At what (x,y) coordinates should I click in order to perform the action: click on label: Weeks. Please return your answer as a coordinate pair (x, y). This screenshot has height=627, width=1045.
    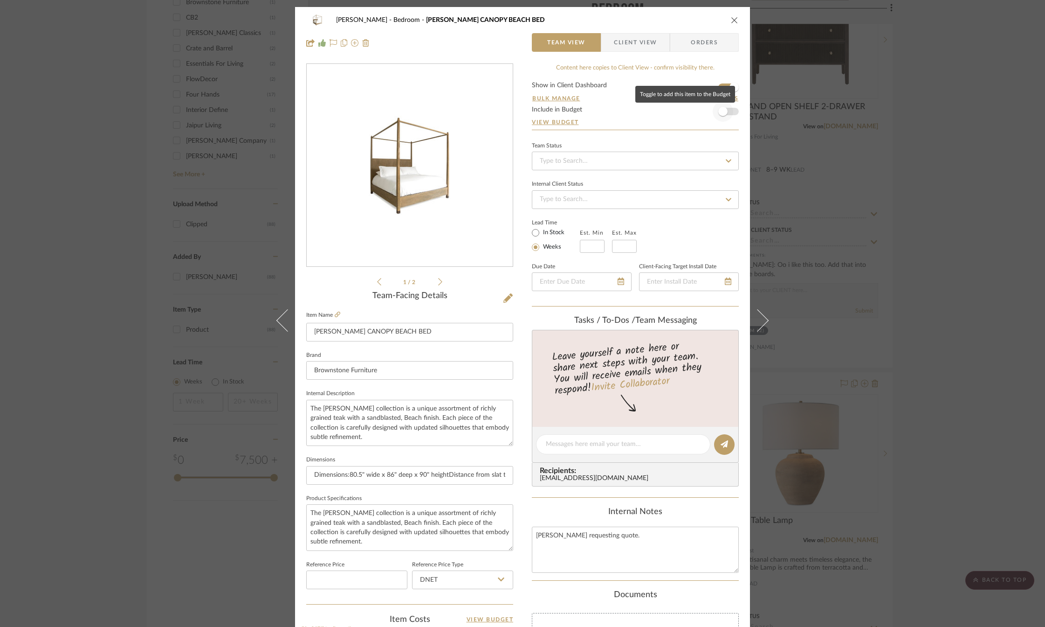
    Looking at the image, I should click on (551, 247).